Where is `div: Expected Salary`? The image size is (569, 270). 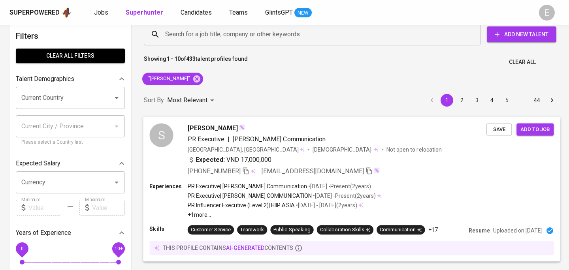
div: Expected Salary is located at coordinates (70, 164).